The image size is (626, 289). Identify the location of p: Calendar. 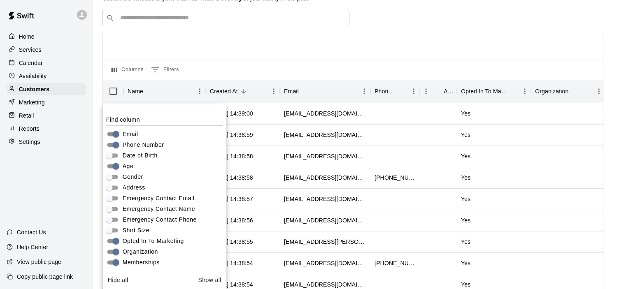
(31, 63).